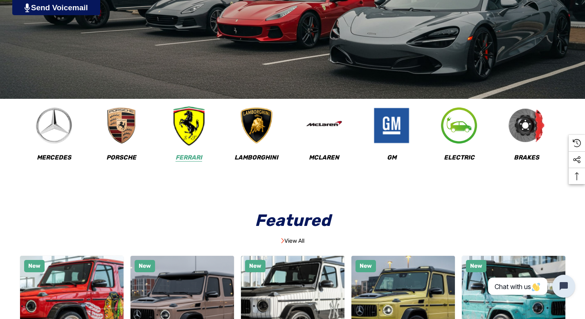 The width and height of the screenshot is (585, 319). What do you see at coordinates (324, 157) in the screenshot?
I see `span: McLaren` at bounding box center [324, 157].